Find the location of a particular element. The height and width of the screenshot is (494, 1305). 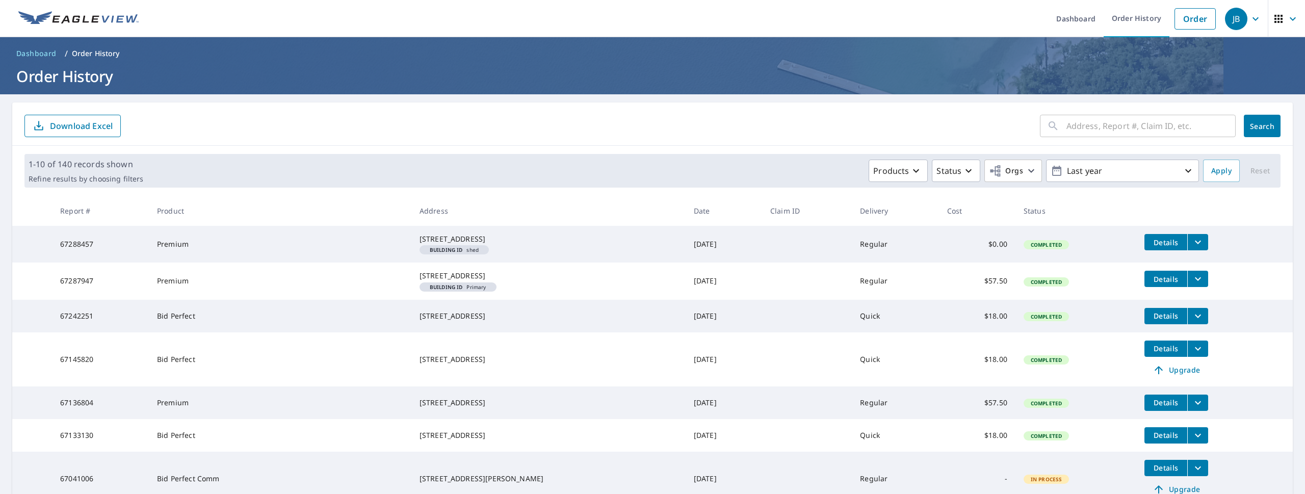

button: detailsBtn-67136804 is located at coordinates (1166, 403).